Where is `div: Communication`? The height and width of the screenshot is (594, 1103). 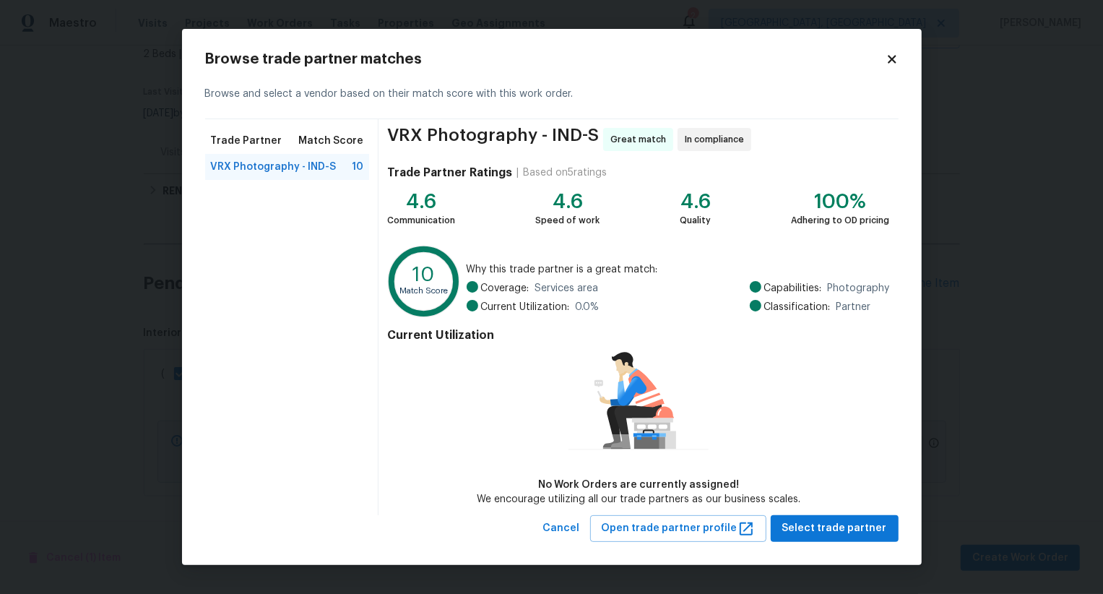
div: Communication is located at coordinates (421, 220).